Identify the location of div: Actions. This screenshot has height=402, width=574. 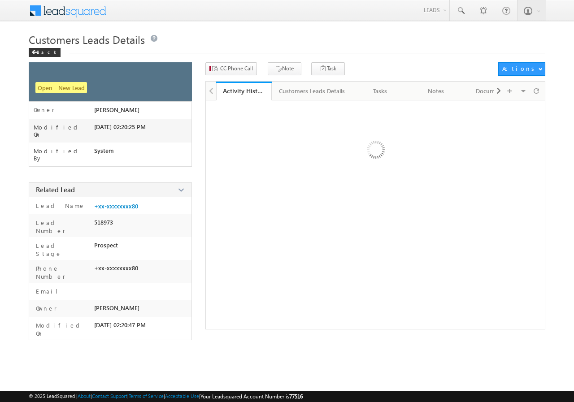
(520, 69).